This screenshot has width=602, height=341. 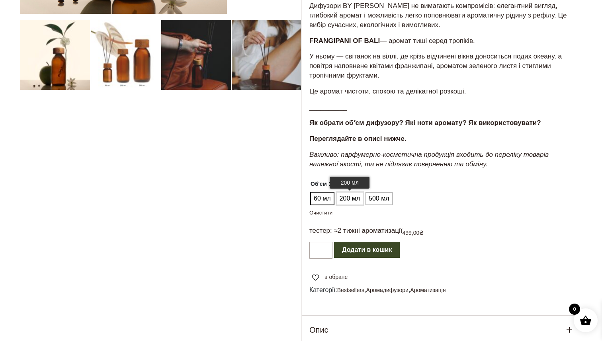 What do you see at coordinates (344, 41) in the screenshot?
I see `strong: FRANGIPANI OF BALI` at bounding box center [344, 41].